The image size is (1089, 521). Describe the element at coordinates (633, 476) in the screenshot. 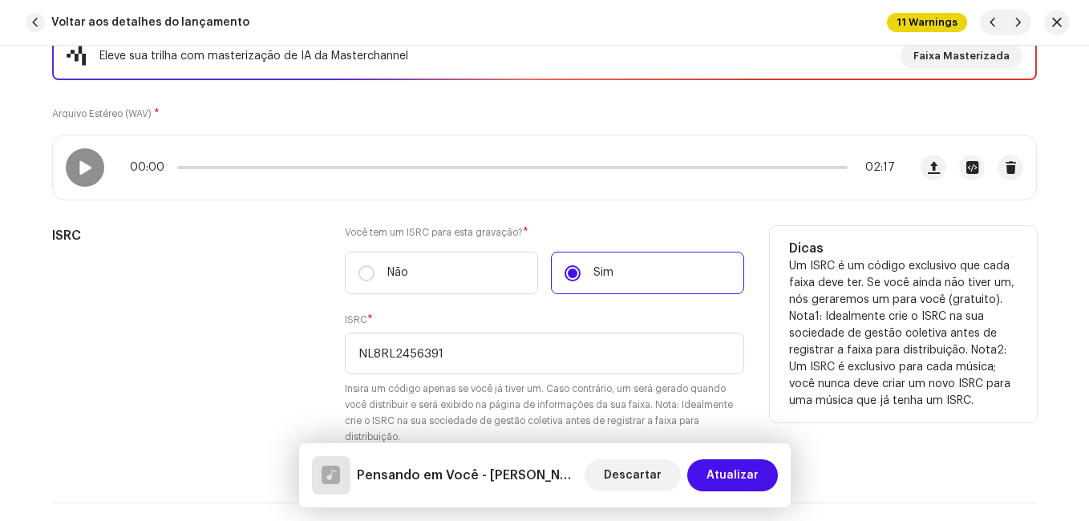

I see `button: Descartar` at that location.